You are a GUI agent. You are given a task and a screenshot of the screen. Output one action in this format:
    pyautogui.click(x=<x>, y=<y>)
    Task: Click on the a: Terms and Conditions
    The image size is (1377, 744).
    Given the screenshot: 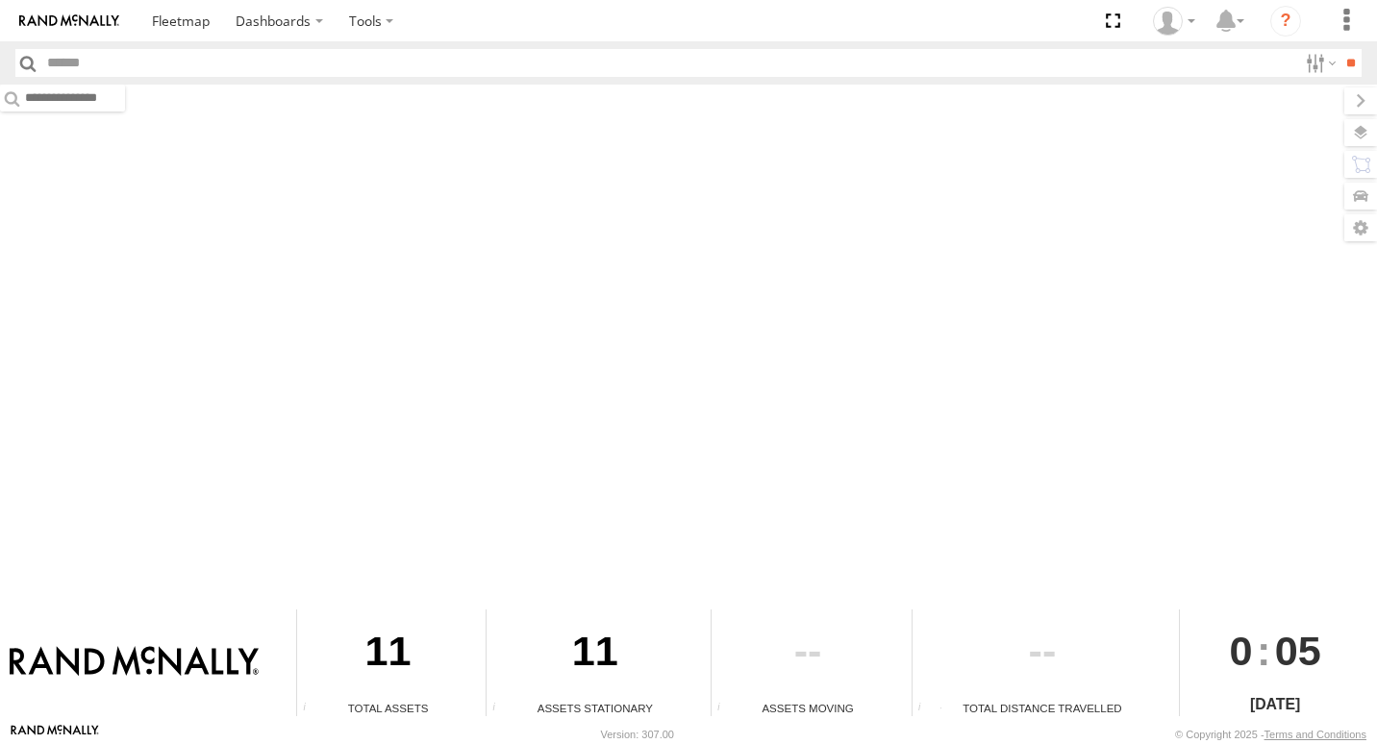 What is the action you would take?
    pyautogui.click(x=1316, y=735)
    